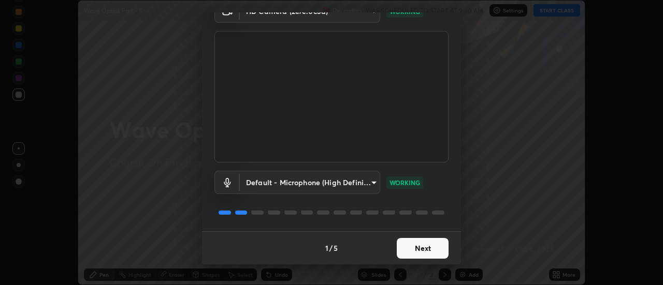 This screenshot has width=663, height=285. I want to click on p: WORKING, so click(404, 183).